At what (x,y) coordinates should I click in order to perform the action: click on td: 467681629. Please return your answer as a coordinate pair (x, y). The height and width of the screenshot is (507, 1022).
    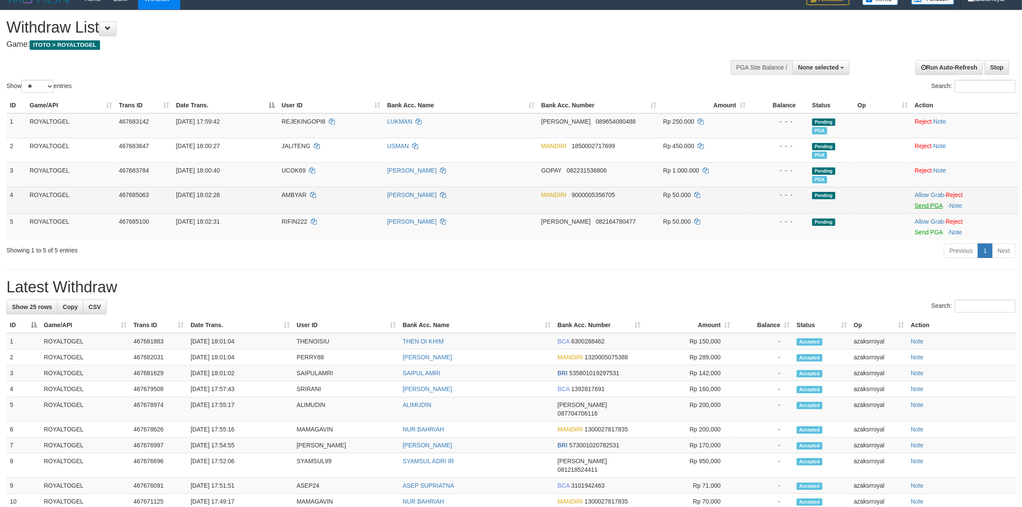
    Looking at the image, I should click on (158, 373).